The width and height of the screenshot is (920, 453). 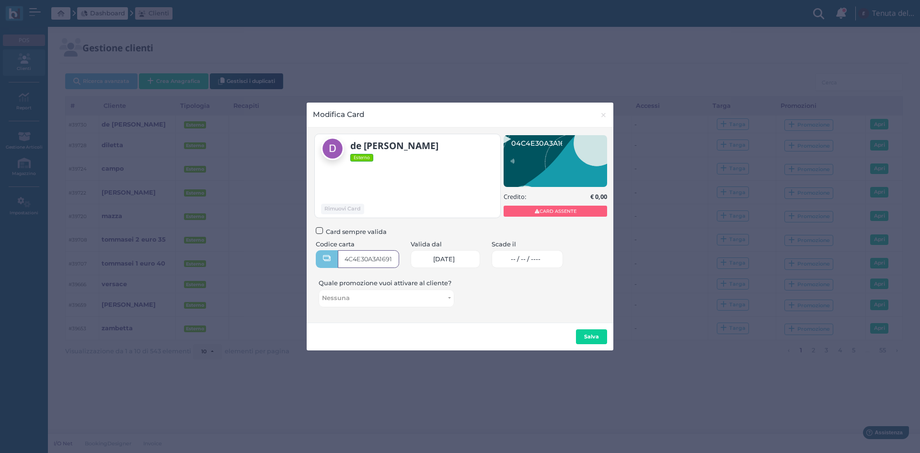 What do you see at coordinates (385, 283) in the screenshot?
I see `label: Quale promozione vuoi attivare al cliente?` at bounding box center [385, 283].